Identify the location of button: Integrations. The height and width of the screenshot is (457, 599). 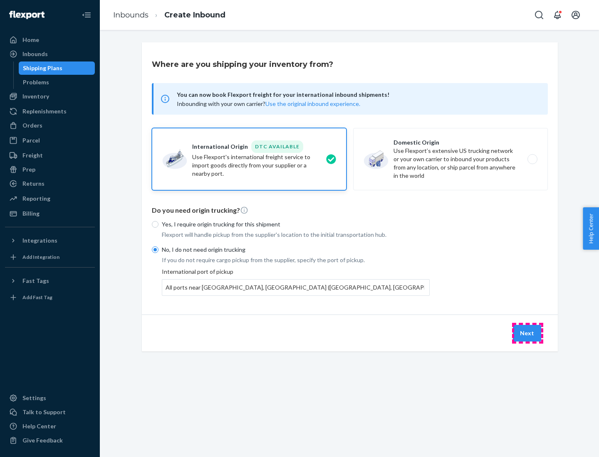
(50, 241).